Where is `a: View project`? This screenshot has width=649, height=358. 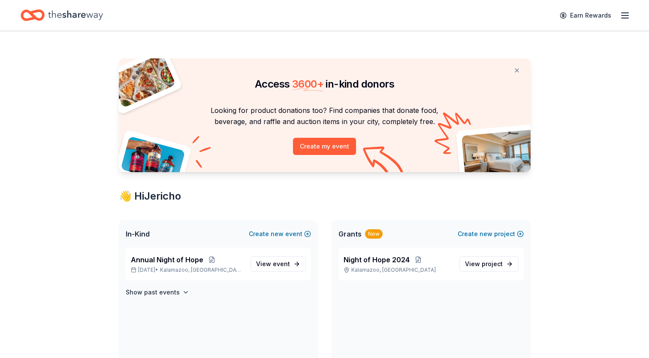
a: View project is located at coordinates (489, 264).